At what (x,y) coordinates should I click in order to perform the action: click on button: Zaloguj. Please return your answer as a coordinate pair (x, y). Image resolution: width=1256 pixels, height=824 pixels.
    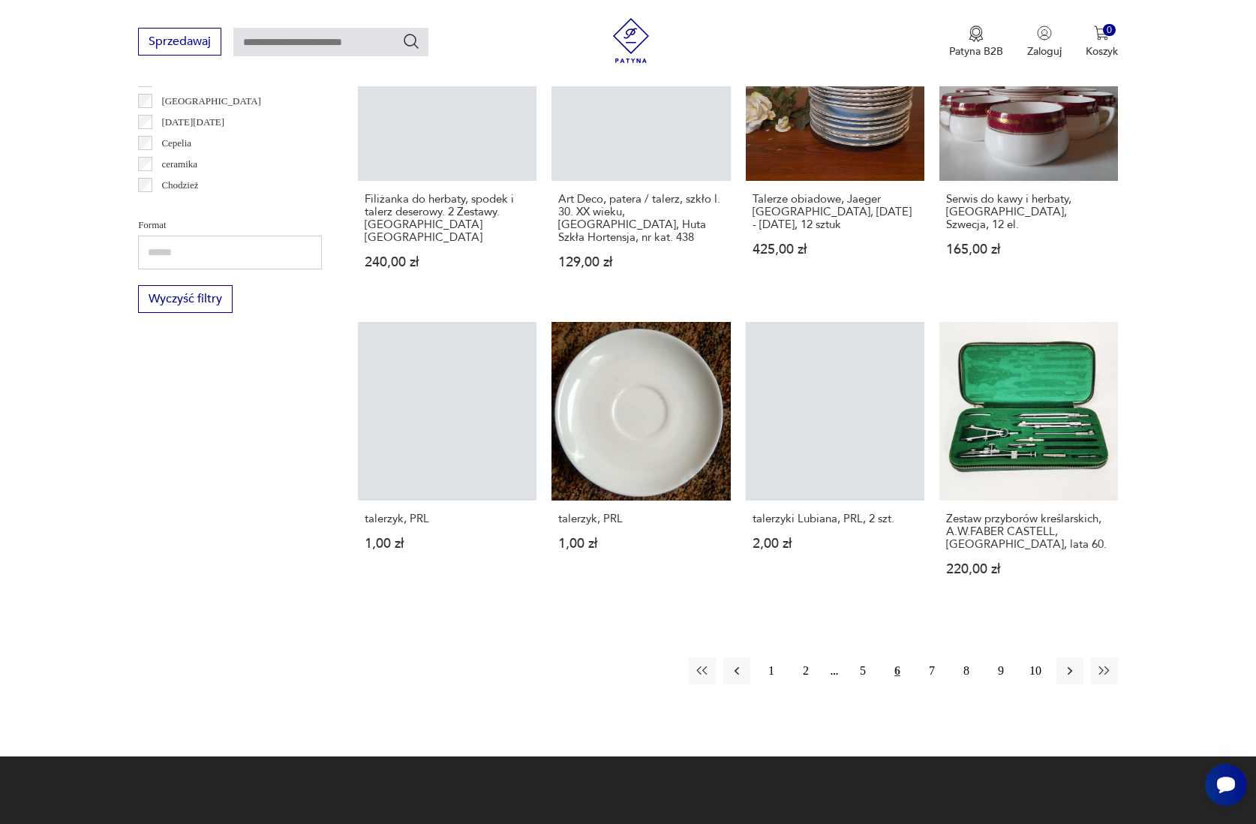
    Looking at the image, I should click on (1045, 42).